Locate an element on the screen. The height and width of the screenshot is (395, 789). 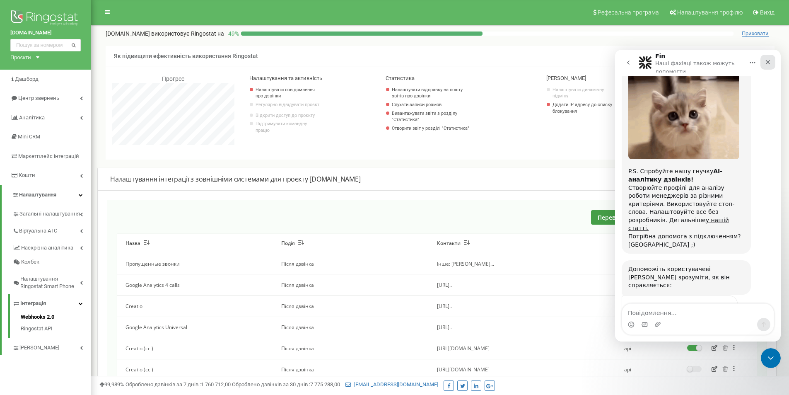
img: Profile image for Fin is located at coordinates (30, 13).